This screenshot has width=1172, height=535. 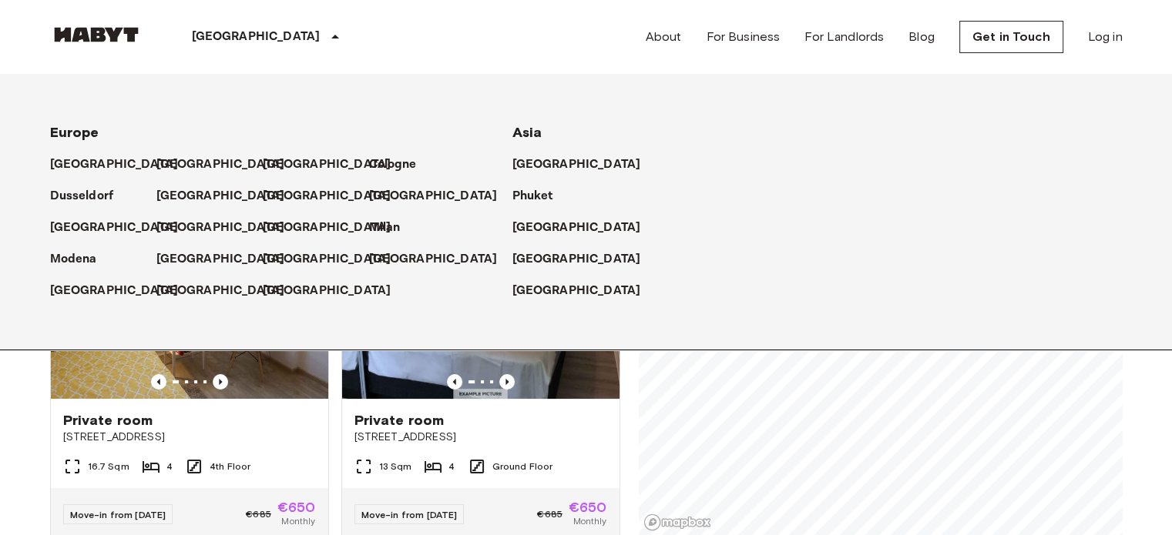 What do you see at coordinates (522, 467) in the screenshot?
I see `span: Ground Floor` at bounding box center [522, 467].